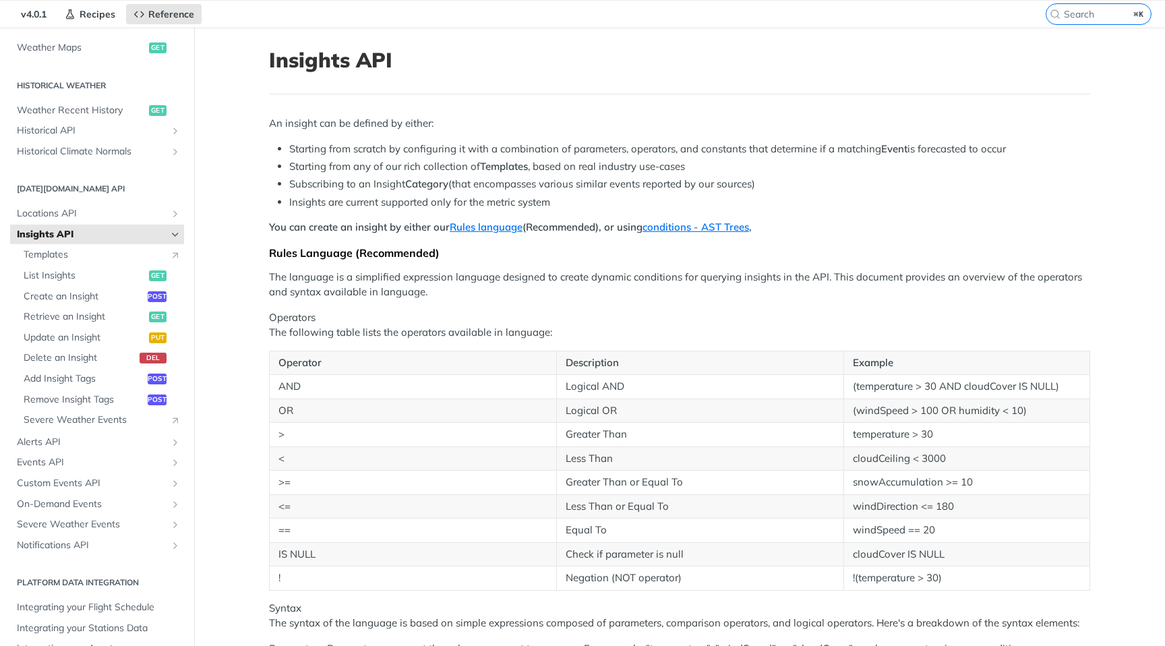 Image resolution: width=1165 pixels, height=646 pixels. What do you see at coordinates (92, 235) in the screenshot?
I see `span: Insights API` at bounding box center [92, 235].